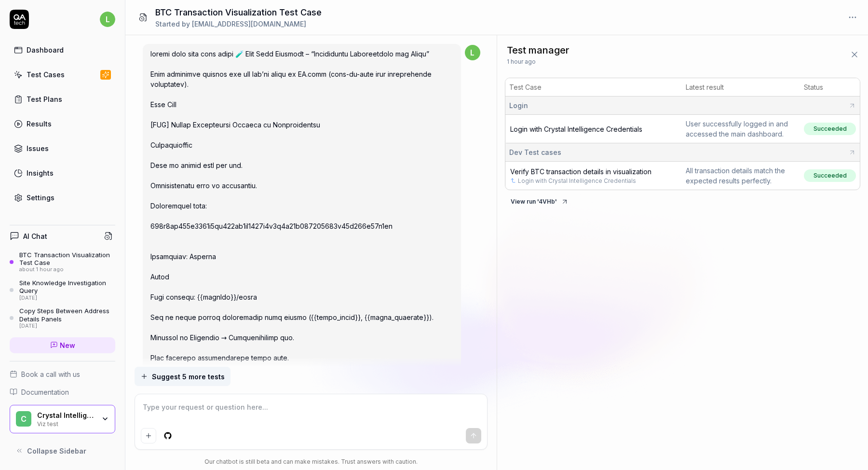  What do you see at coordinates (67, 270) in the screenshot?
I see `div: about 1 hour ago` at bounding box center [67, 270].